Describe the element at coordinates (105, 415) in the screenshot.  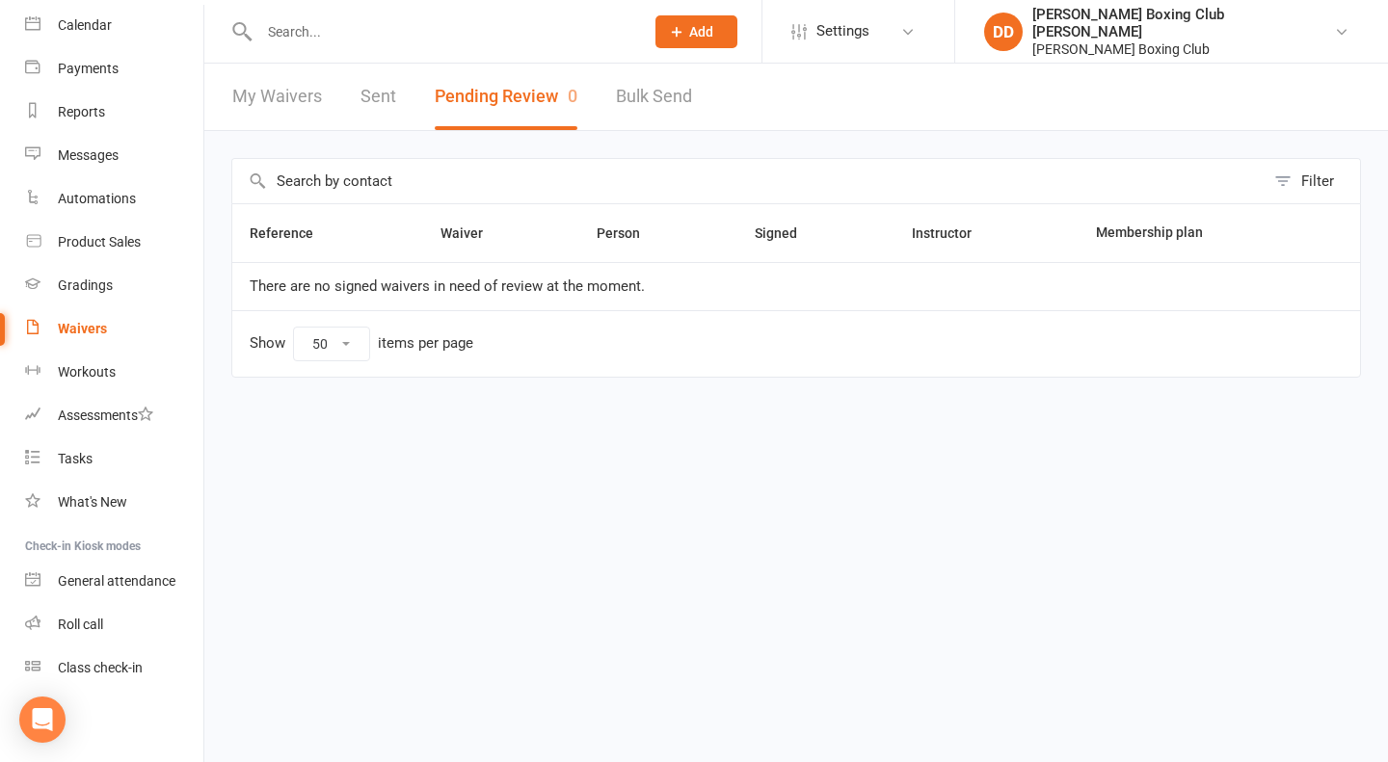
I see `div: Assessments` at that location.